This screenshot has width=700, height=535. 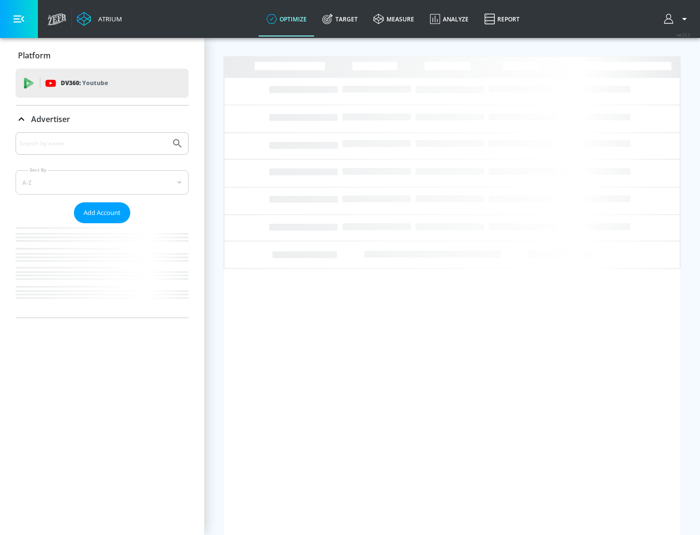 What do you see at coordinates (99, 19) in the screenshot?
I see `a: Atrium` at bounding box center [99, 19].